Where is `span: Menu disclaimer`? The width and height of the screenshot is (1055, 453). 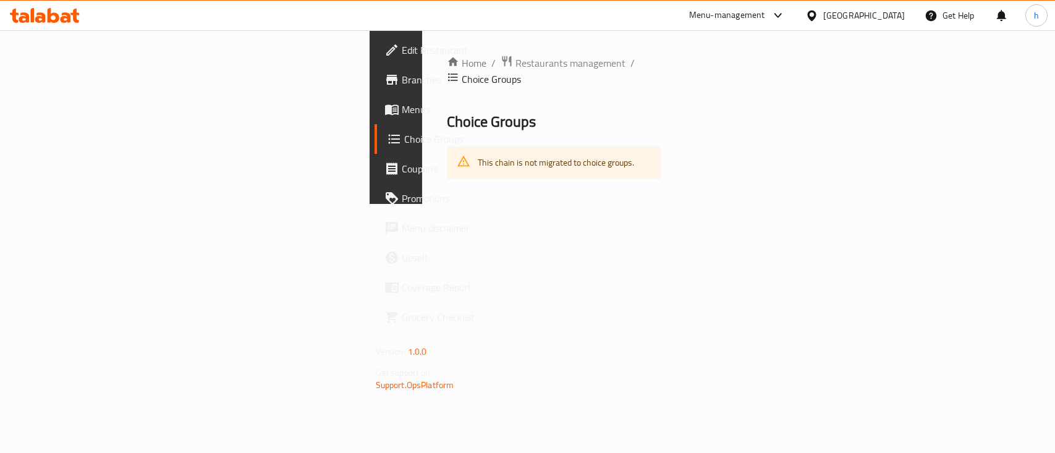 span: Menu disclaimer is located at coordinates (469, 228).